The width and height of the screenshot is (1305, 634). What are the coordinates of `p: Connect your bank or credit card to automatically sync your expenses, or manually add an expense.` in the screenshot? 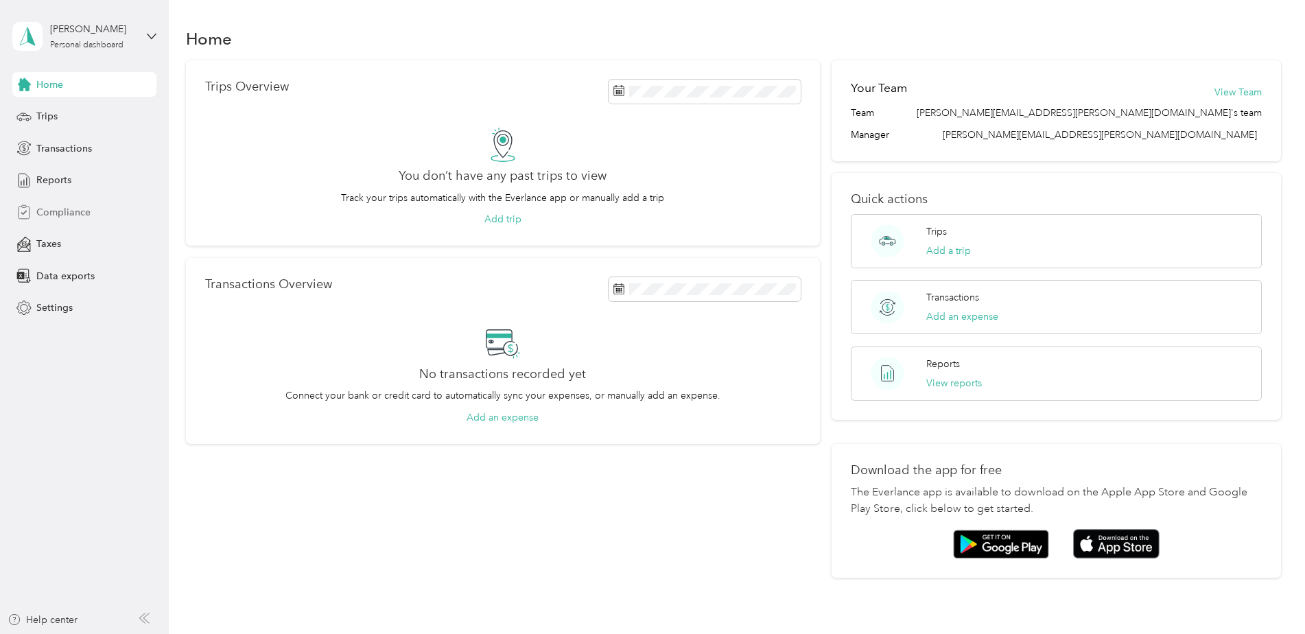 It's located at (503, 395).